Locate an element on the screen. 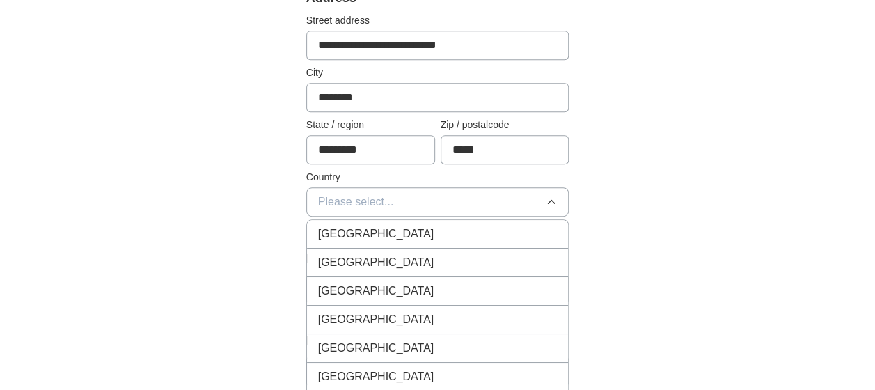 The image size is (875, 390). label: Zip / postalcode is located at coordinates (505, 125).